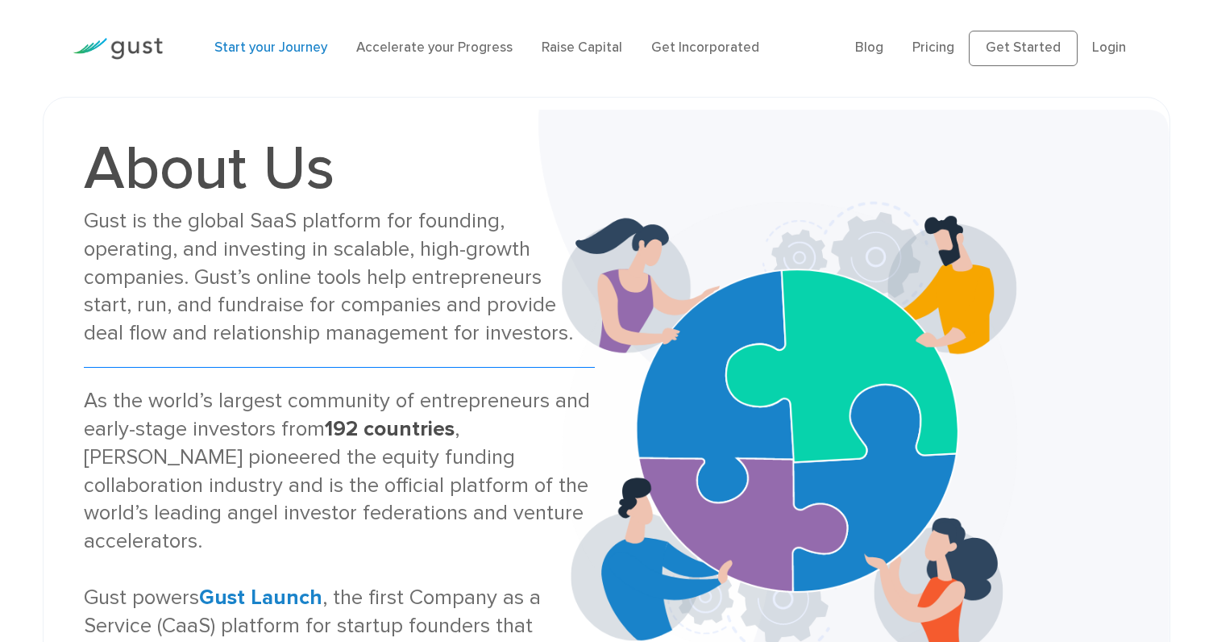 This screenshot has height=642, width=1213. Describe the element at coordinates (869, 48) in the screenshot. I see `a: Blog` at that location.